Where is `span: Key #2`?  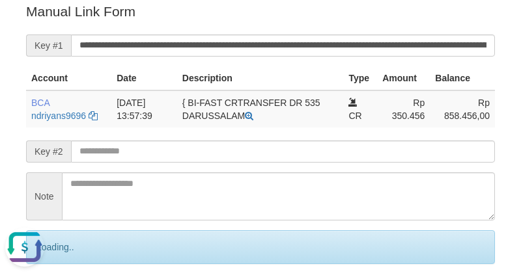
span: Key #2 is located at coordinates (48, 152).